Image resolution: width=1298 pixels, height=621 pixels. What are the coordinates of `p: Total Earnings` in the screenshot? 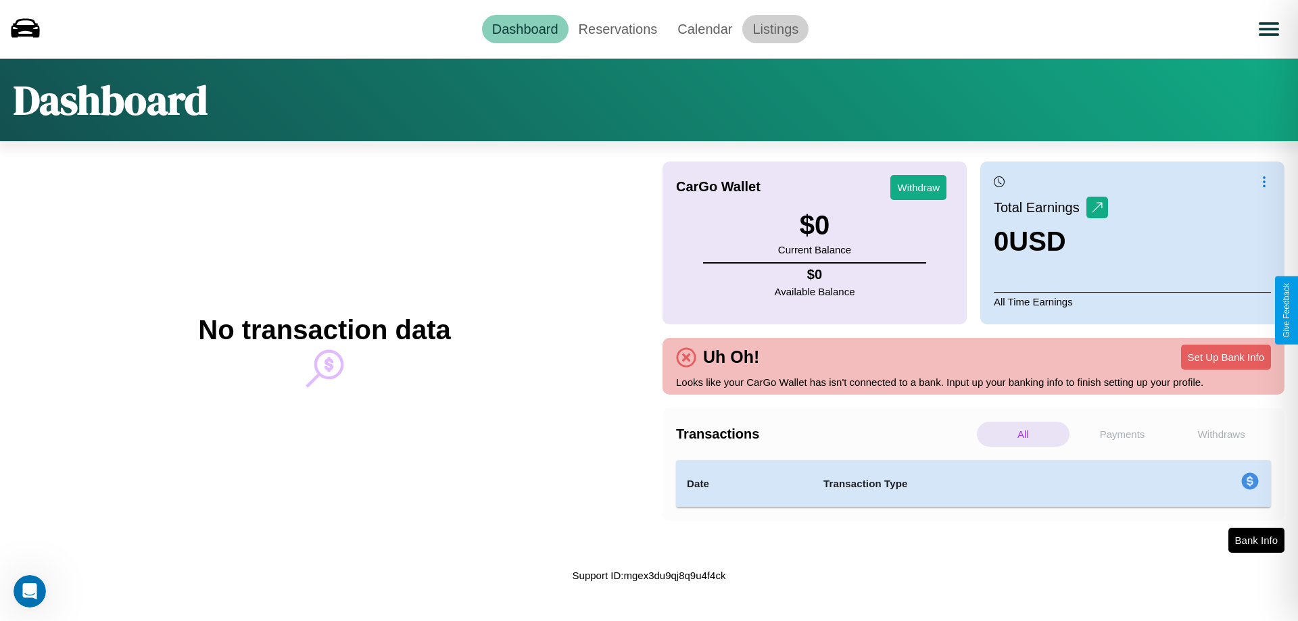 It's located at (1039, 207).